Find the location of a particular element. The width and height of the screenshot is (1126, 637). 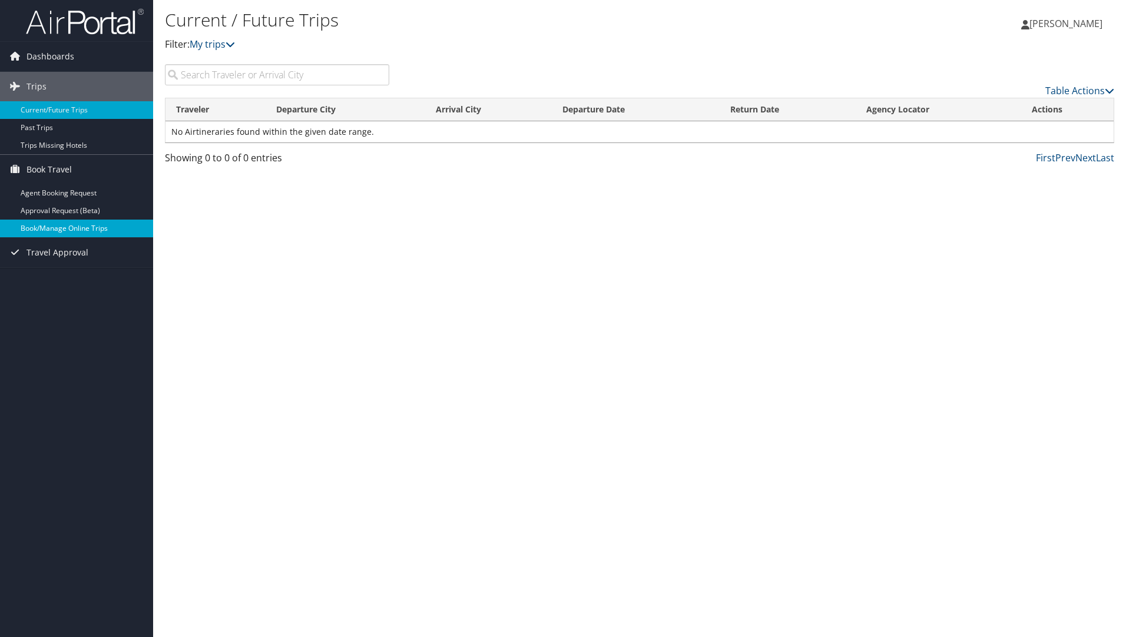

h1: Current / Future Trips is located at coordinates (481, 20).